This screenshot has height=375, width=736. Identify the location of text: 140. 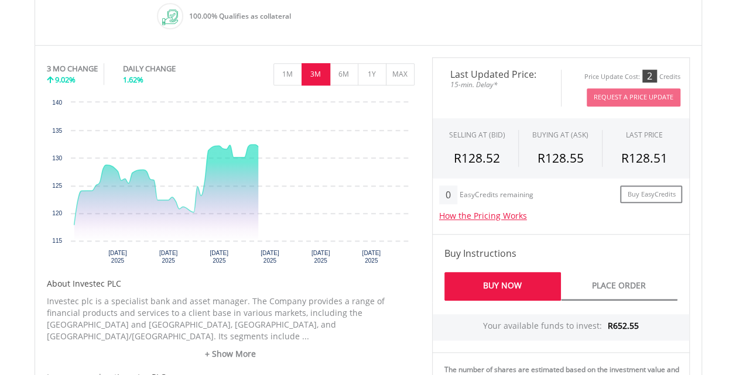
(57, 103).